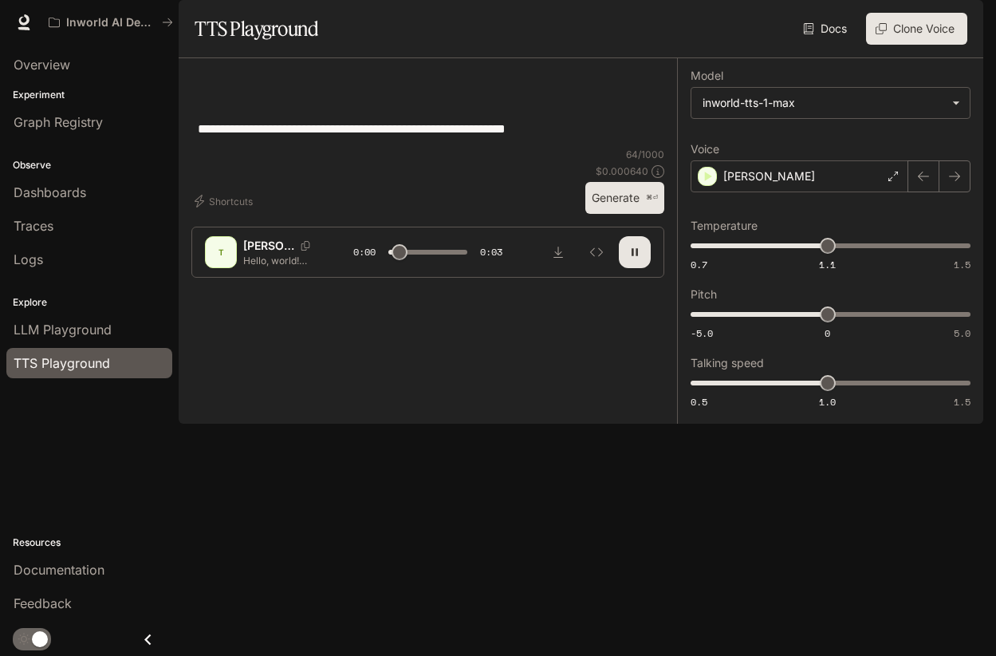 The height and width of the screenshot is (656, 996). What do you see at coordinates (707, 76) in the screenshot?
I see `p: Model` at bounding box center [707, 76].